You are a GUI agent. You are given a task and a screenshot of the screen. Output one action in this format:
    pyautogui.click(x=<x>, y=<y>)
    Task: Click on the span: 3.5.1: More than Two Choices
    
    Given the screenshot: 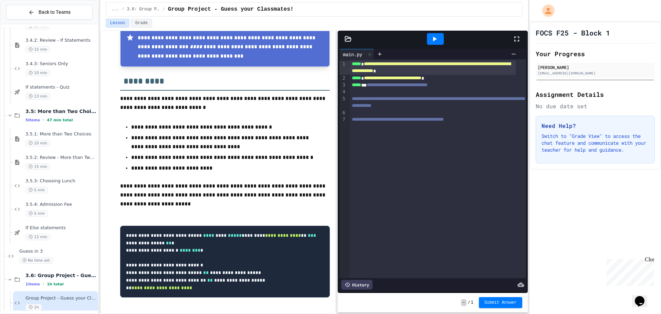 What is the action you would take?
    pyautogui.click(x=61, y=134)
    